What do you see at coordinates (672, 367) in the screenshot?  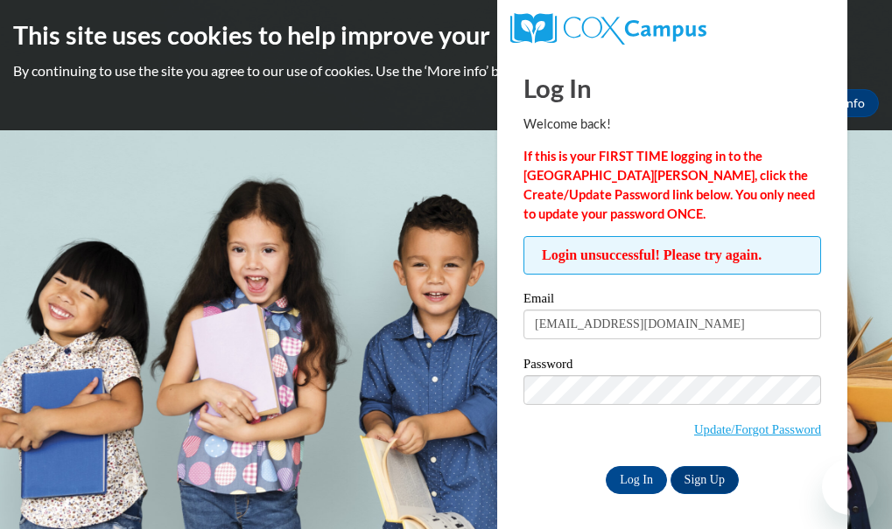 I see `label: Password` at bounding box center [672, 367].